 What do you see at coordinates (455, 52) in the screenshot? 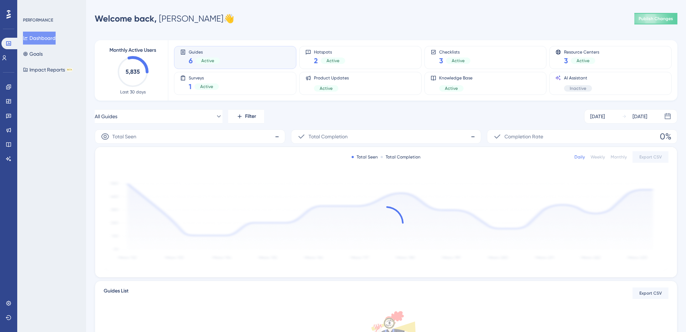
I see `span: Checklists` at bounding box center [455, 52].